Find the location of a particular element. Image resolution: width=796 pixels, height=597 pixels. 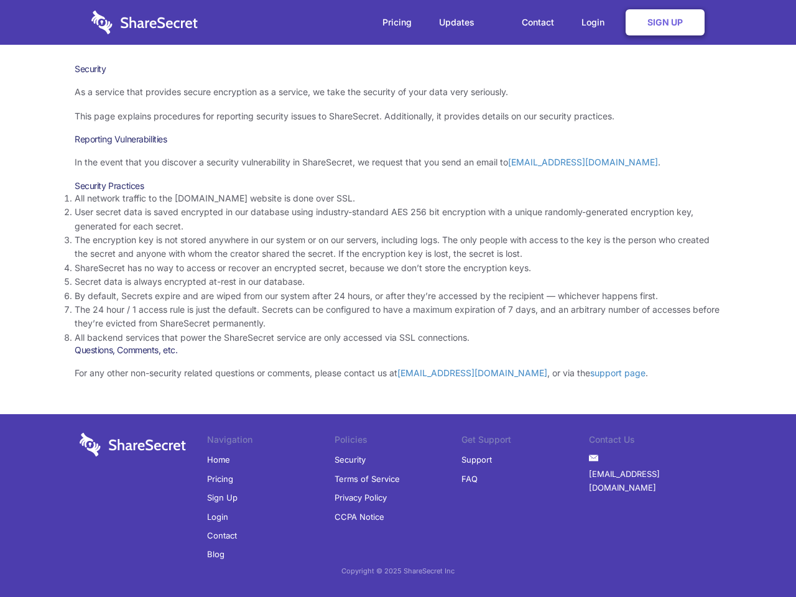

a: CCPA Notice is located at coordinates (359, 517).